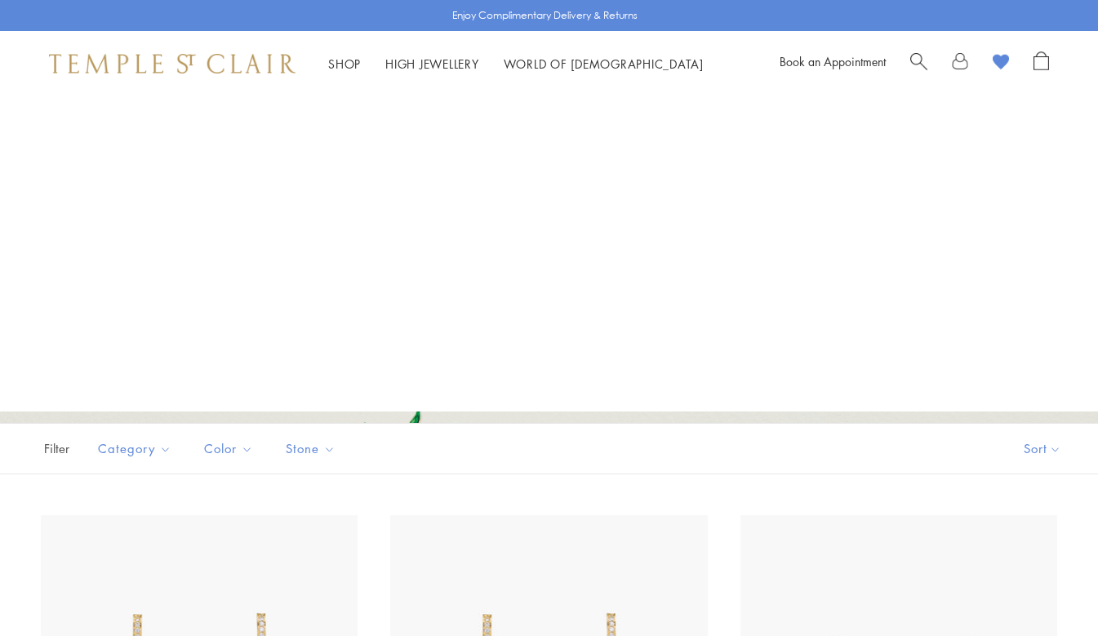  I want to click on a: View Wishlist, so click(1001, 64).